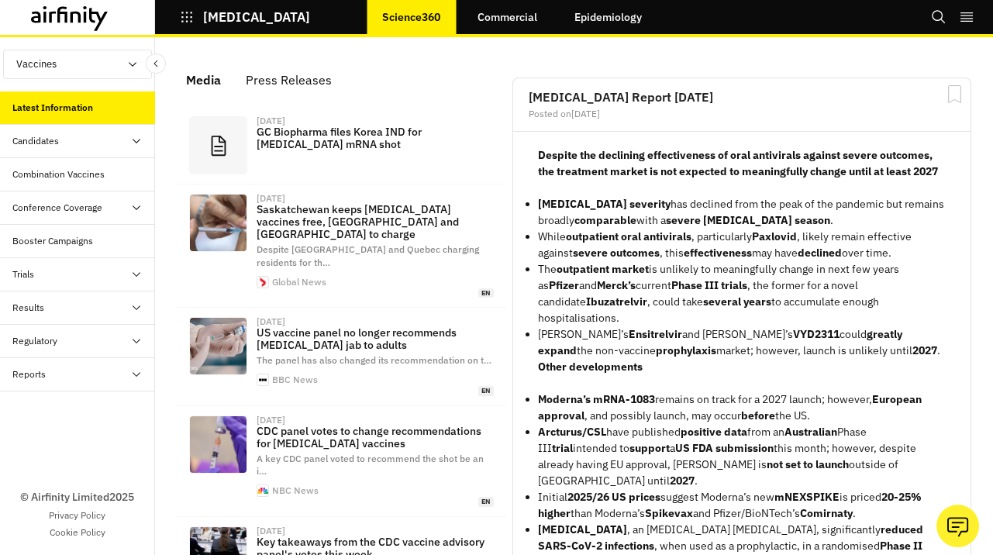 The width and height of the screenshot is (993, 555). I want to click on strong: Merck’s, so click(616, 285).